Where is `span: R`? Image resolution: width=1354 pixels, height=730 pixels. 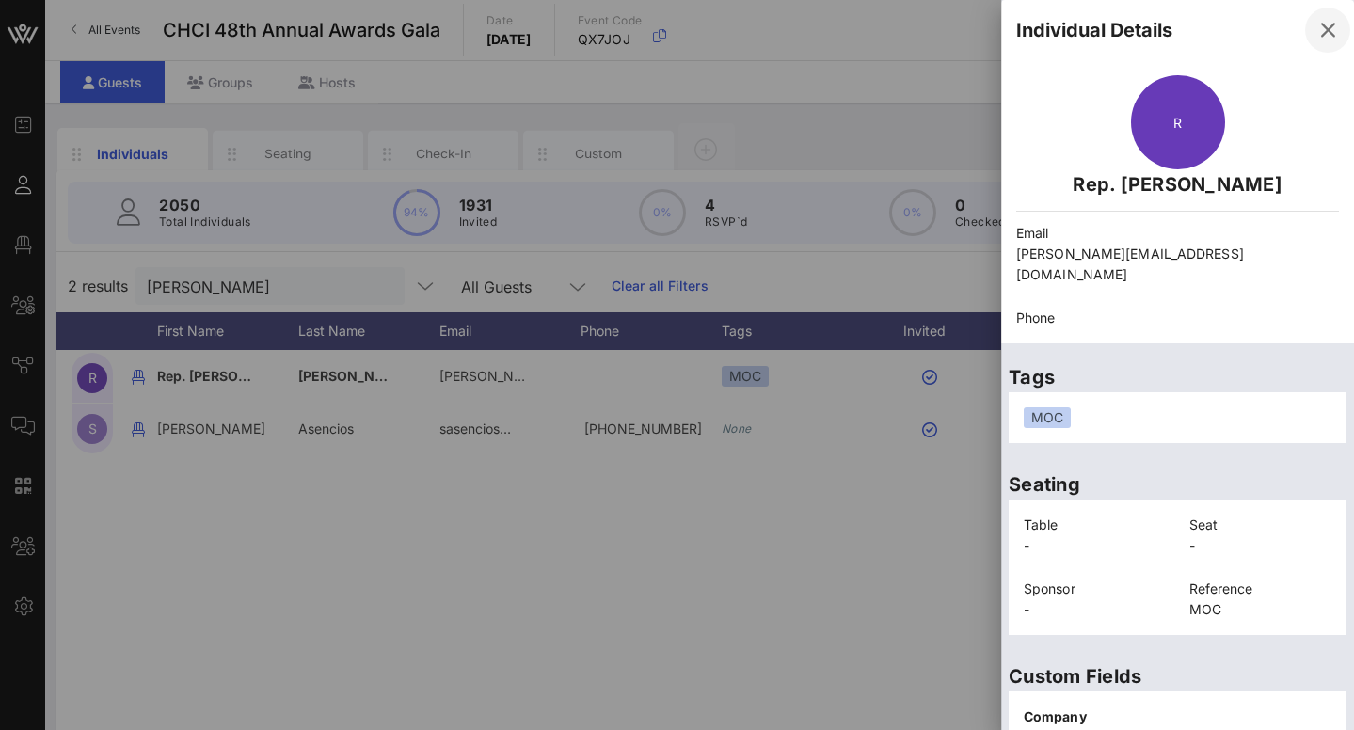 span: R is located at coordinates (1177, 122).